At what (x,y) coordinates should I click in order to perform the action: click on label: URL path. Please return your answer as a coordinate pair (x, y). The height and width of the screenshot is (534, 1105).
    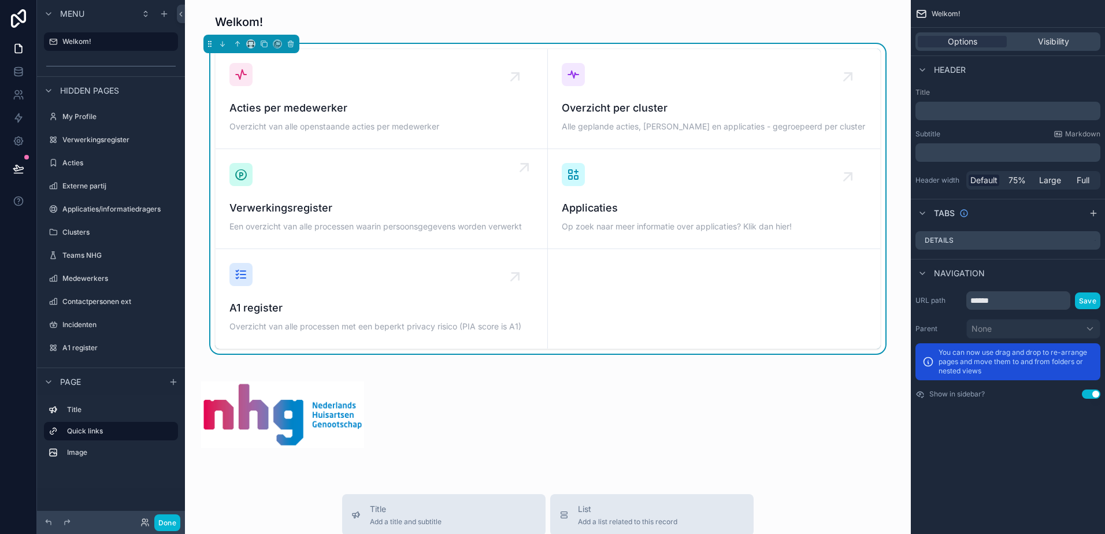
    Looking at the image, I should click on (939, 301).